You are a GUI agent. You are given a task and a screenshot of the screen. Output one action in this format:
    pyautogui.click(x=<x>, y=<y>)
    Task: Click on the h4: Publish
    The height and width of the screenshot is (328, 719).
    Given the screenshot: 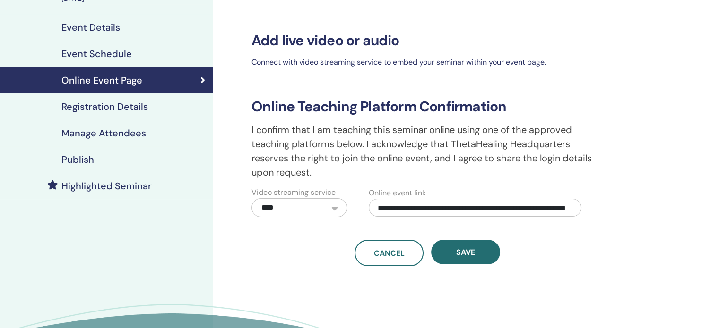 What is the action you would take?
    pyautogui.click(x=77, y=160)
    